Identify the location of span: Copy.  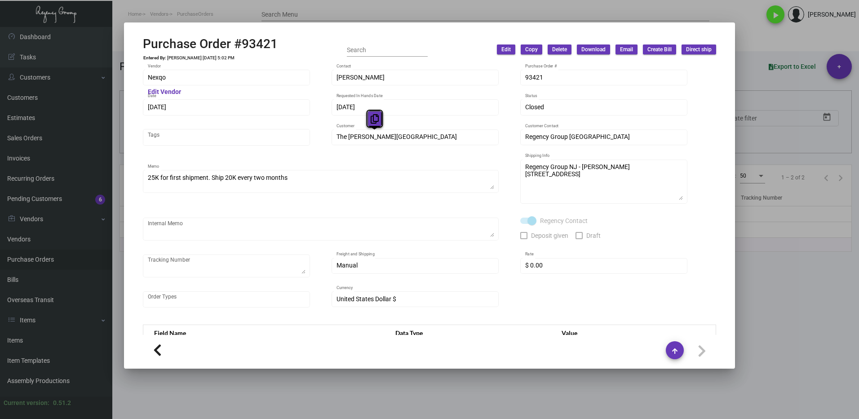
(532, 49).